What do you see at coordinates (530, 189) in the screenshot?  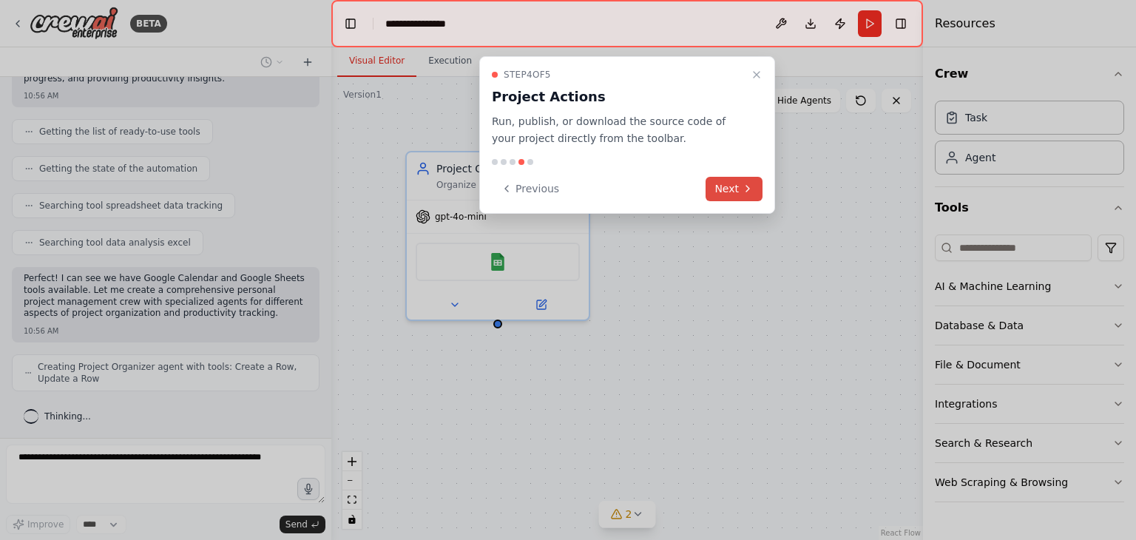 I see `button: Previous` at bounding box center [530, 189].